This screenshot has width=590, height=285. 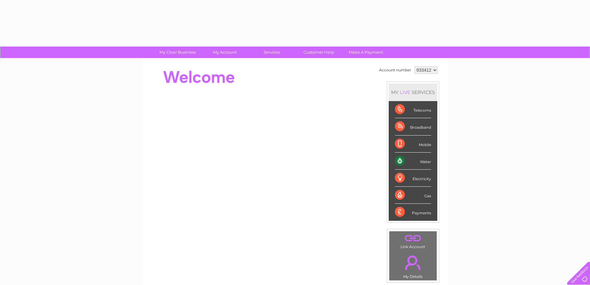 I want to click on div: Mobile, so click(x=413, y=144).